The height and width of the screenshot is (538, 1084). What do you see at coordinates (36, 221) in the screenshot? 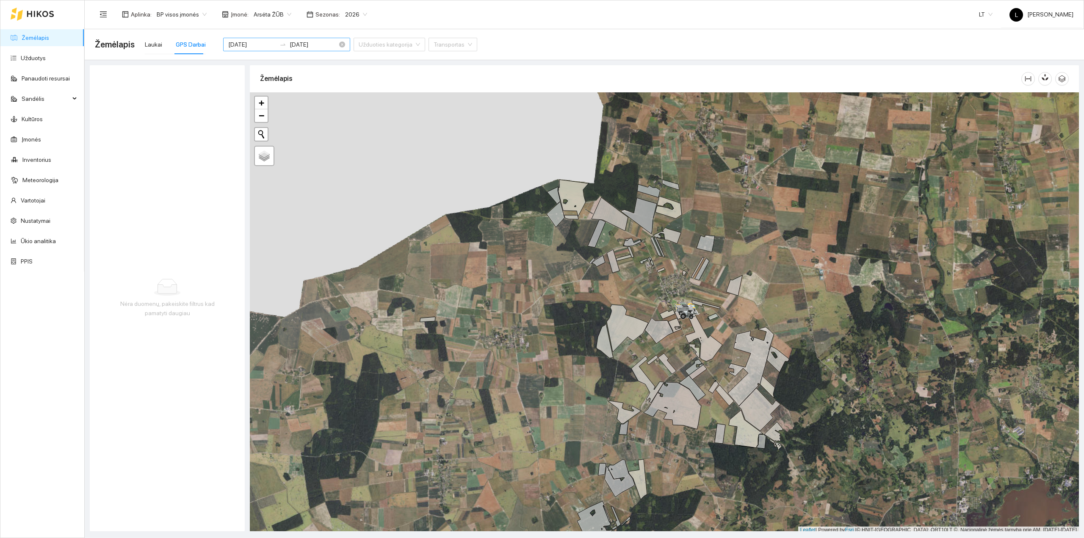
I see `a: Nustatymai` at bounding box center [36, 221].